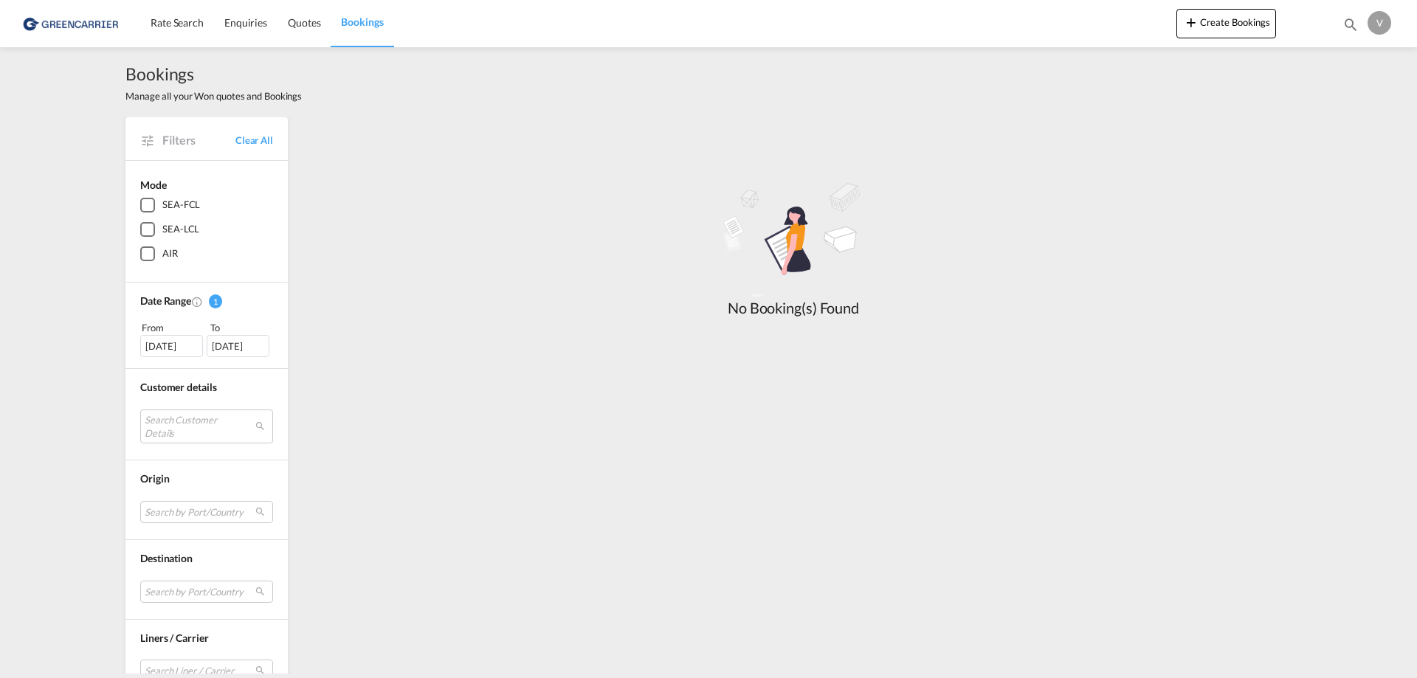  Describe the element at coordinates (207, 229) in the screenshot. I see `md-checkbox: SEA-LCL` at that location.